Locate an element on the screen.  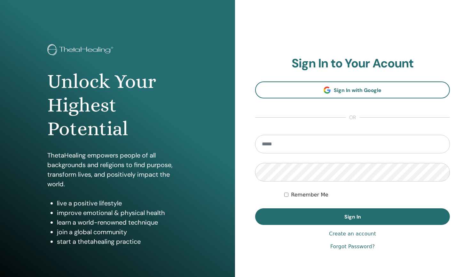
li: live a positive lifestyle is located at coordinates (122, 203).